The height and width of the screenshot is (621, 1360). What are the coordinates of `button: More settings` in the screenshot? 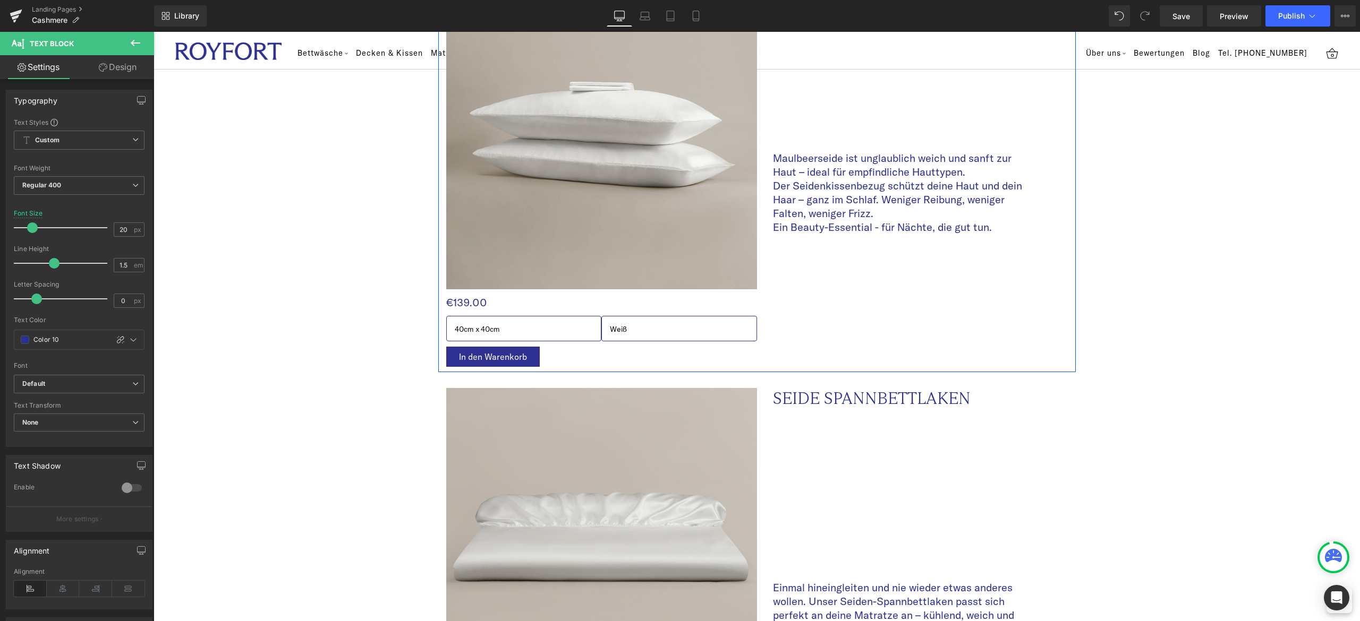 It's located at (79, 519).